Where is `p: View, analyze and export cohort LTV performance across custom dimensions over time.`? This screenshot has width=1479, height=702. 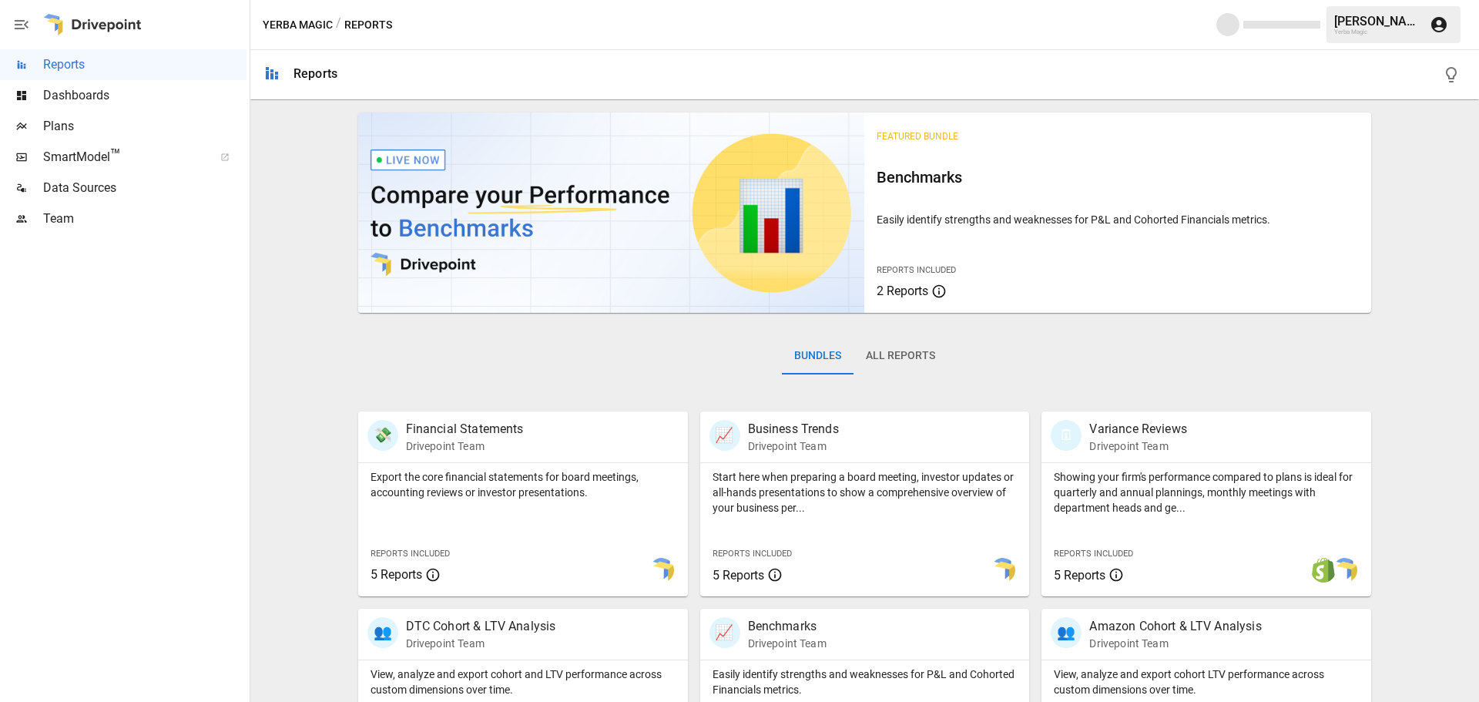 p: View, analyze and export cohort LTV performance across custom dimensions over time. is located at coordinates (1206, 682).